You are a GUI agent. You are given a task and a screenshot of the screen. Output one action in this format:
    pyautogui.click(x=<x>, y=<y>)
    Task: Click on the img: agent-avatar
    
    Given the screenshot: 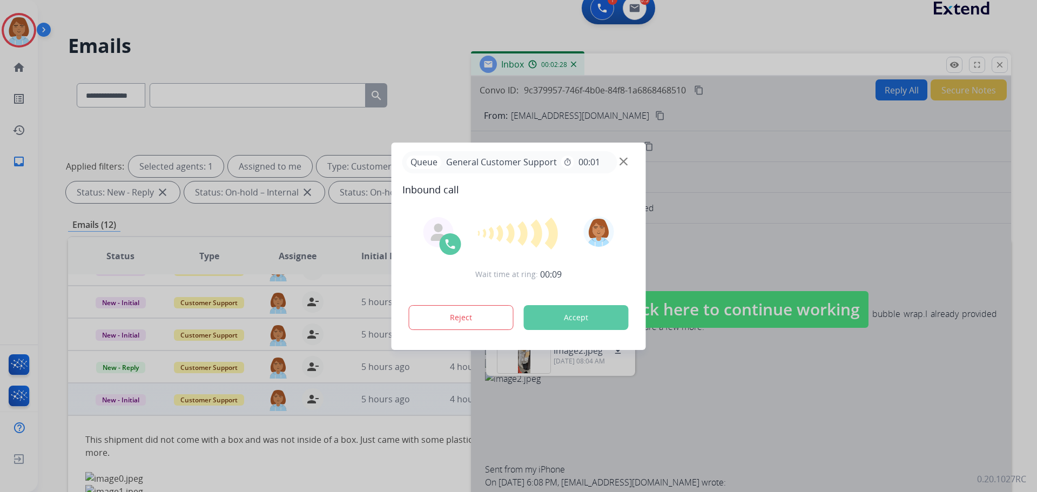 What is the action you would take?
    pyautogui.click(x=439, y=232)
    